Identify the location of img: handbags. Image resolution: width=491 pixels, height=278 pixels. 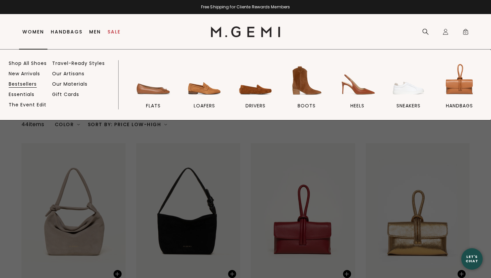
(460, 81).